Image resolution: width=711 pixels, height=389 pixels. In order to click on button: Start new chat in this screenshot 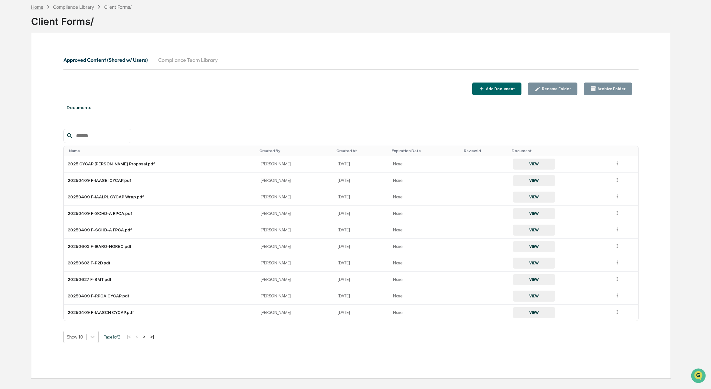, I will do `click(114, 55)`.